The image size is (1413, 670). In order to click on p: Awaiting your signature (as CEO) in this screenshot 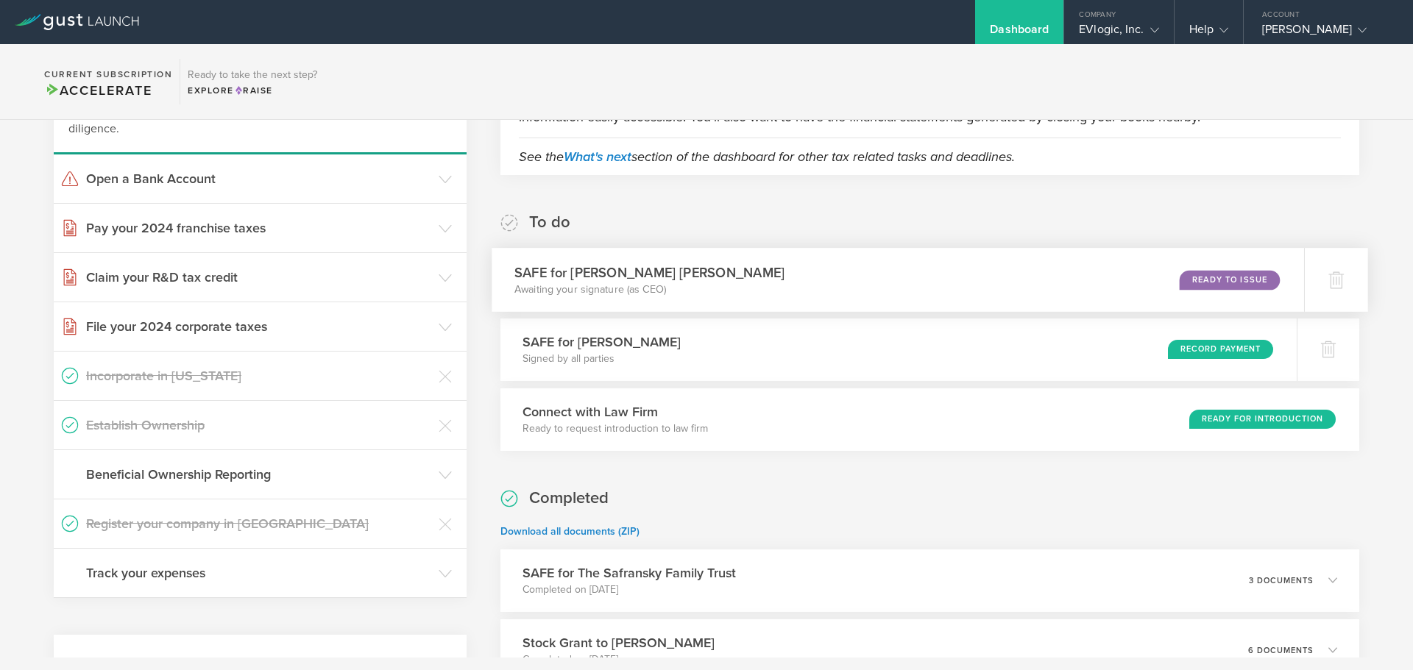, I will do `click(649, 289)`.